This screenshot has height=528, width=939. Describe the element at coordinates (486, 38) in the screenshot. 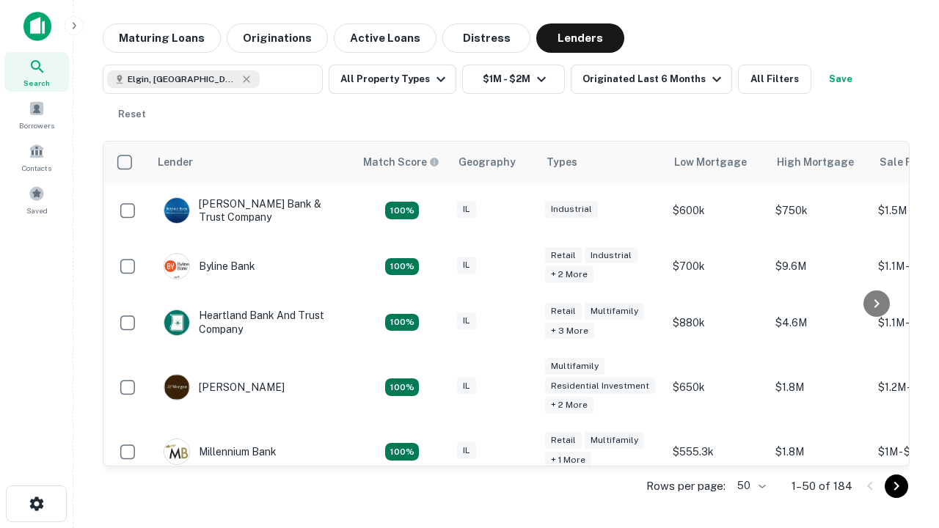

I see `button: Distress` at that location.